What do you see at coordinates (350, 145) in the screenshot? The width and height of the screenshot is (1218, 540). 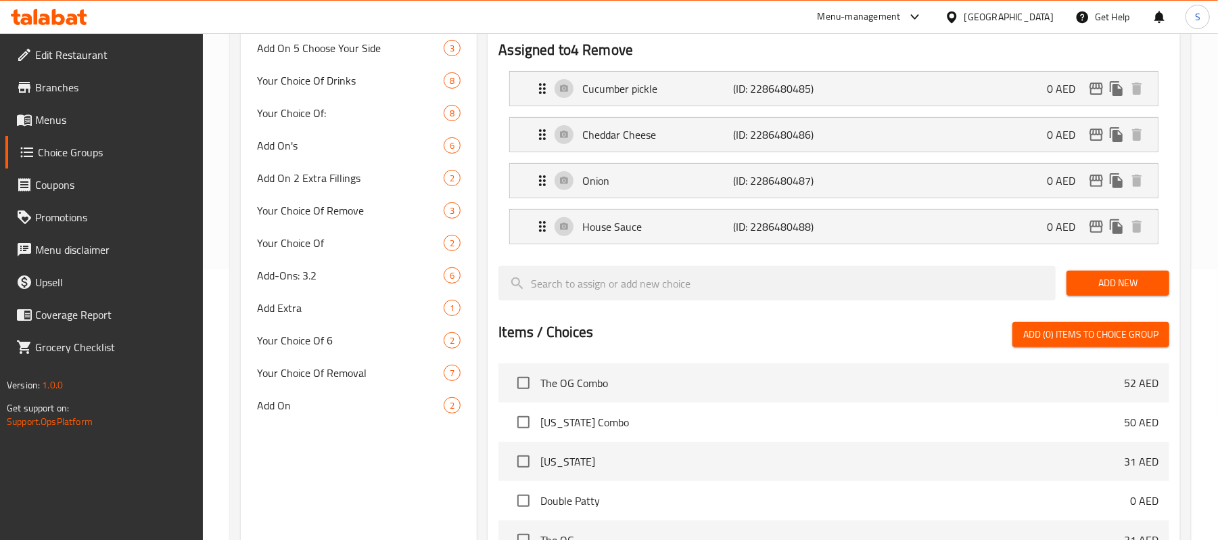 I see `span: Add On's` at bounding box center [350, 145].